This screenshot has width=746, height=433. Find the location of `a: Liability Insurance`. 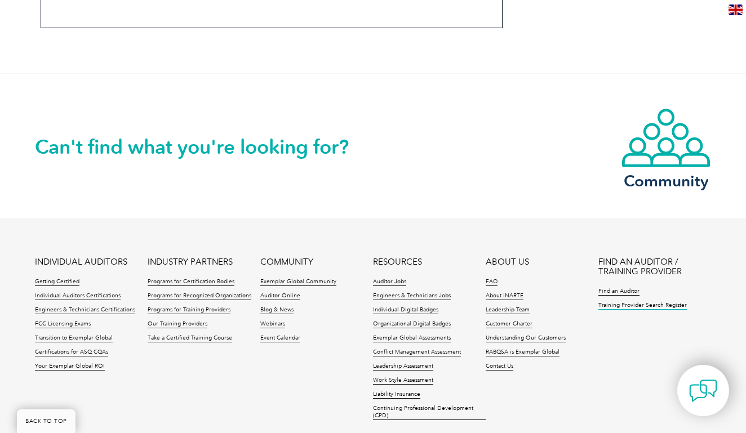

a: Liability Insurance is located at coordinates (397, 395).